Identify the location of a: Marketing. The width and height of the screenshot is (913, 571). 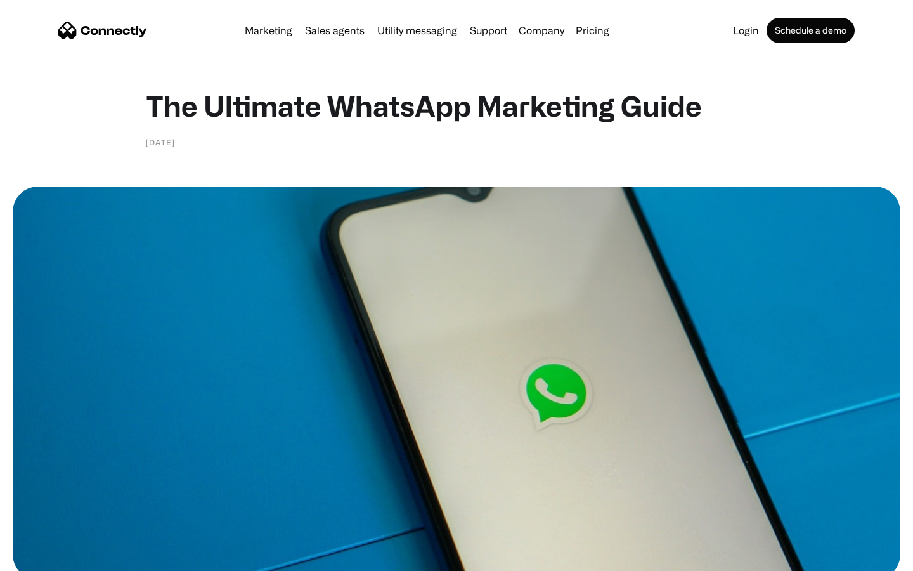
(268, 30).